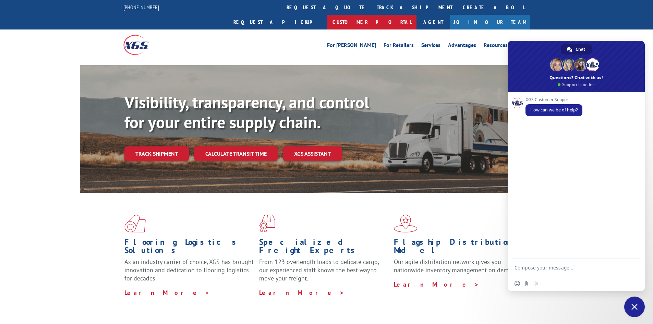 Image resolution: width=653 pixels, height=324 pixels. What do you see at coordinates (324, 273) in the screenshot?
I see `p: From 123 overlength loads to delicate cargo, our experienced staff knows the best way to move you...` at bounding box center [324, 273].